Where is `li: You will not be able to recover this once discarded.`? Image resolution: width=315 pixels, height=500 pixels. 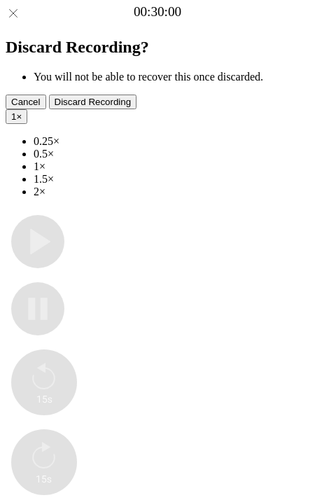
li: You will not be able to recover this once discarded. is located at coordinates (172, 77).